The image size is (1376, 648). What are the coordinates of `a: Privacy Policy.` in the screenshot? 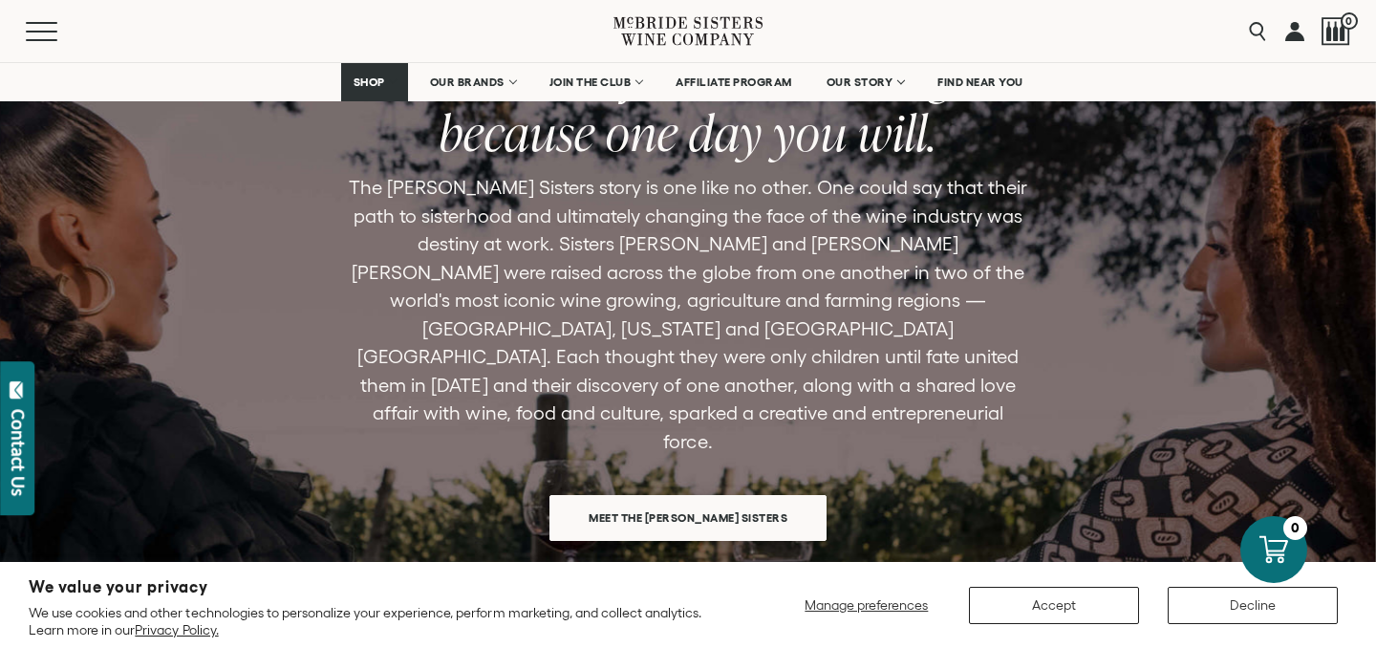 It's located at (176, 630).